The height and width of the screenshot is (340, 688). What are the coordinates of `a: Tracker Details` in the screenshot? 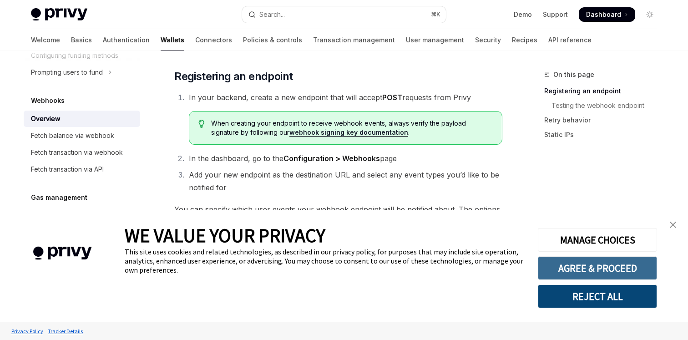 It's located at (65, 331).